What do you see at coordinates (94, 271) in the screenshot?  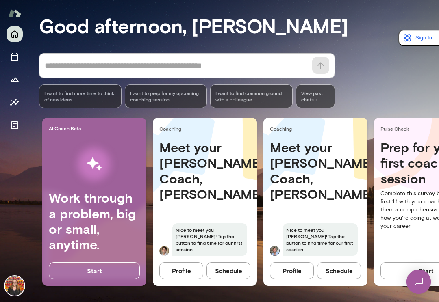 I see `button: Start` at bounding box center [94, 271].